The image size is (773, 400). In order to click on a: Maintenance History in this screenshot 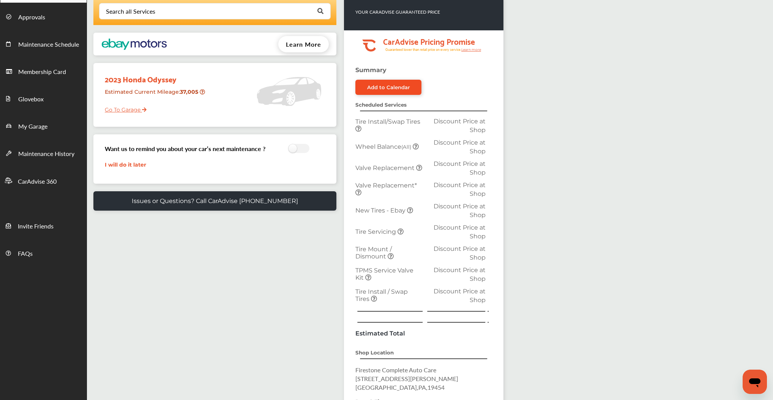, I will do `click(43, 153)`.